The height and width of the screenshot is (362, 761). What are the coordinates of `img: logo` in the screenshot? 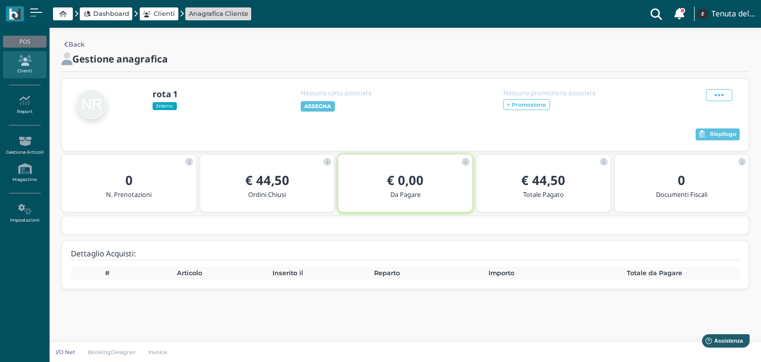 It's located at (14, 14).